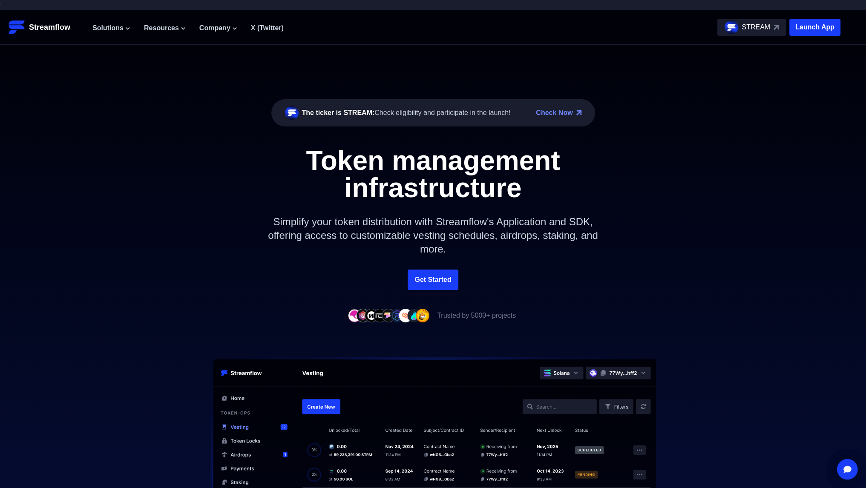 The image size is (866, 488). I want to click on span: Resources, so click(162, 28).